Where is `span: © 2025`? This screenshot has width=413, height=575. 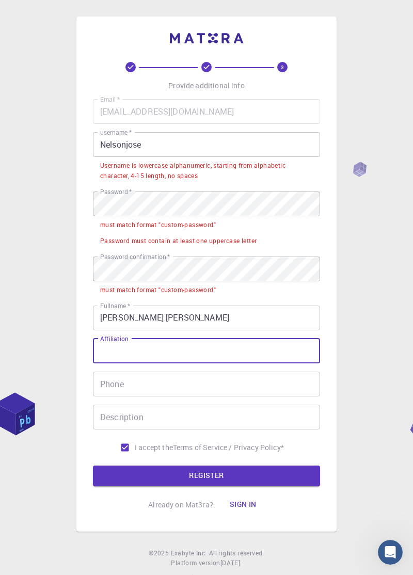 span: © 2025 is located at coordinates (159, 553).